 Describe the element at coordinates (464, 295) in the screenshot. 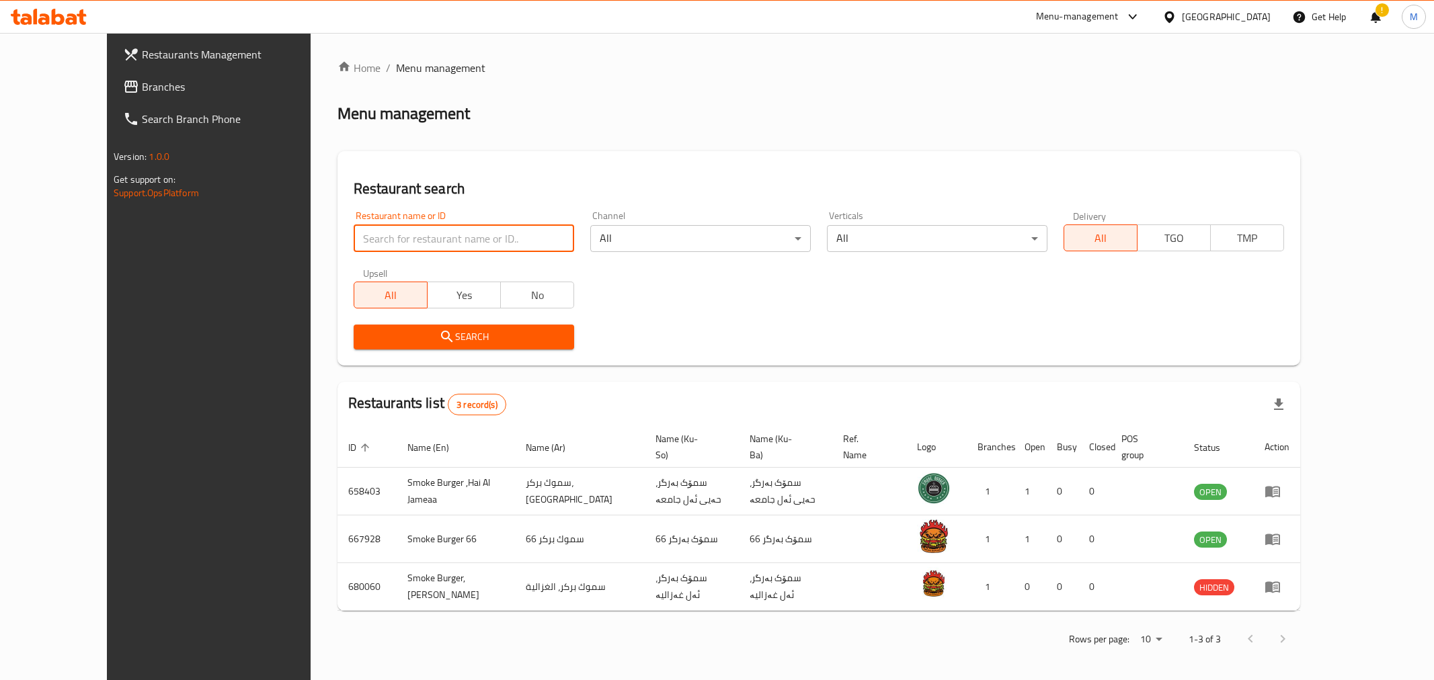

I see `button: Yes` at that location.